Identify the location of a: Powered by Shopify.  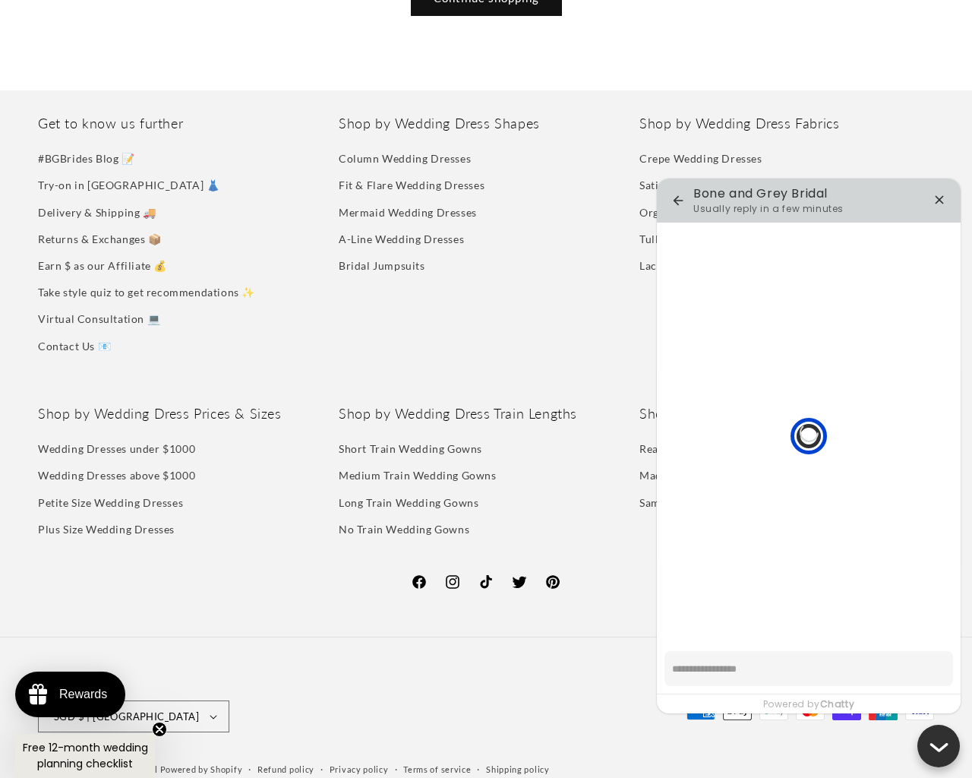
(201, 768).